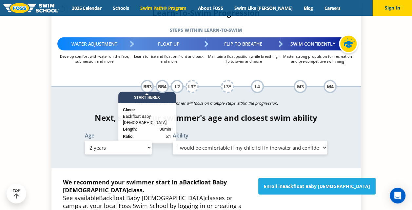  What do you see at coordinates (147, 97) in the screenshot?
I see `div: Start Here` at bounding box center [147, 97].